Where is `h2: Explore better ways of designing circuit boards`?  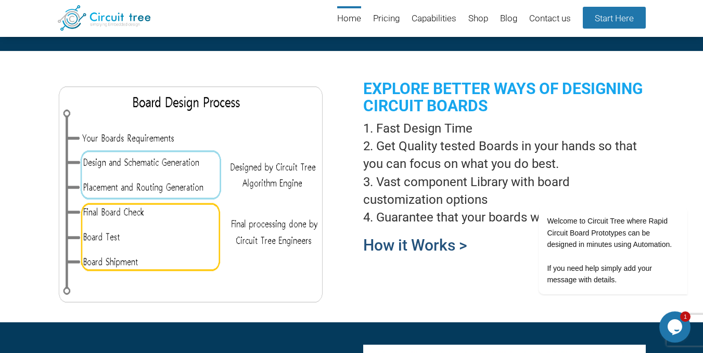 h2: Explore better ways of designing circuit boards is located at coordinates (504, 97).